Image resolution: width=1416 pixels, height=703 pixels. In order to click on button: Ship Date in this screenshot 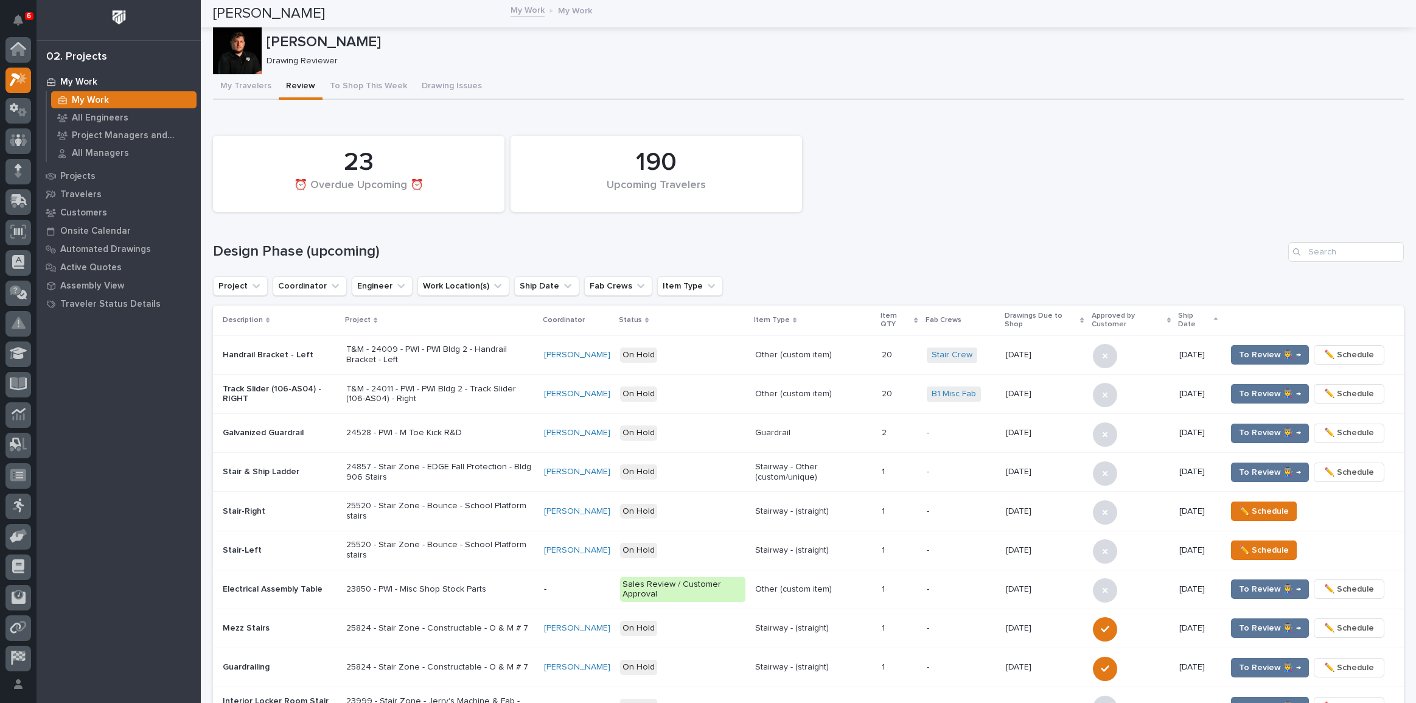, I will do `click(546, 286)`.